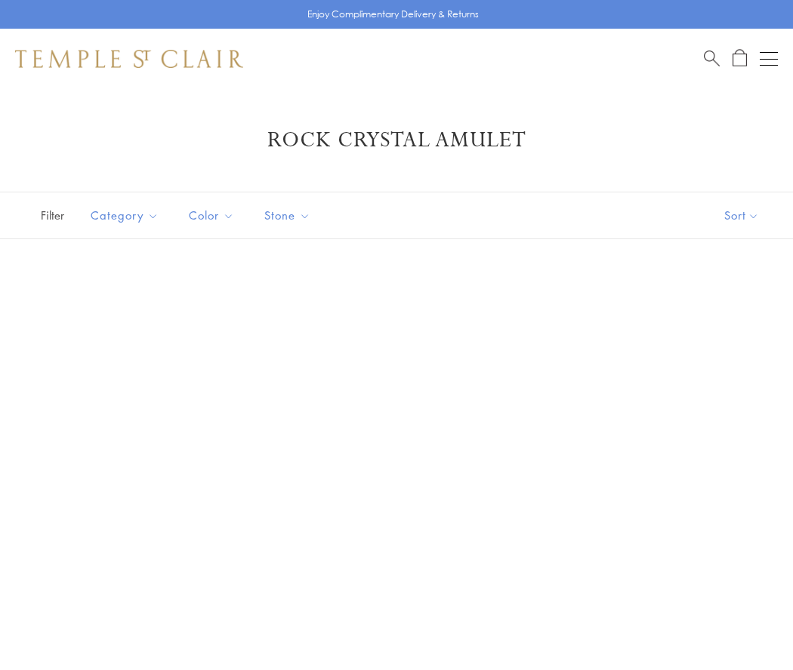  I want to click on span: Stone, so click(289, 215).